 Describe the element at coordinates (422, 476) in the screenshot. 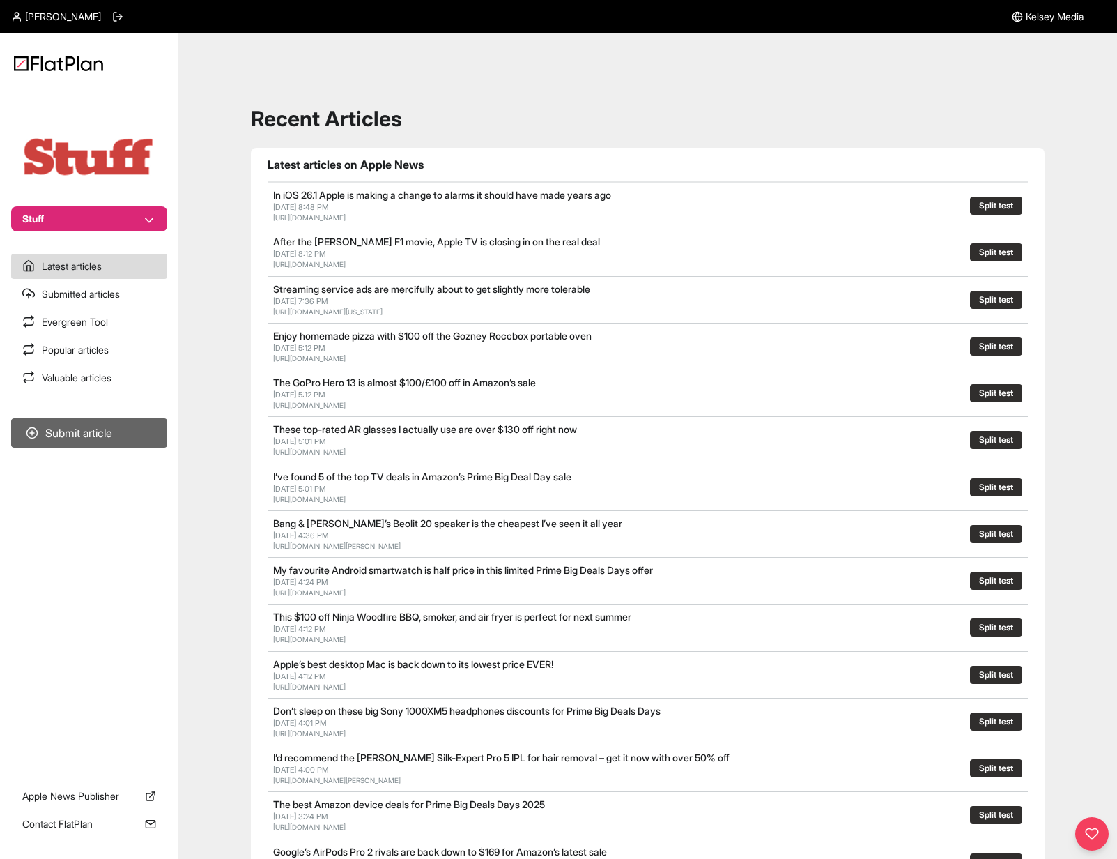

I see `a: I’ve found 5 of the top TV deals in Amazon’s Prime Big Deal Day sale` at that location.